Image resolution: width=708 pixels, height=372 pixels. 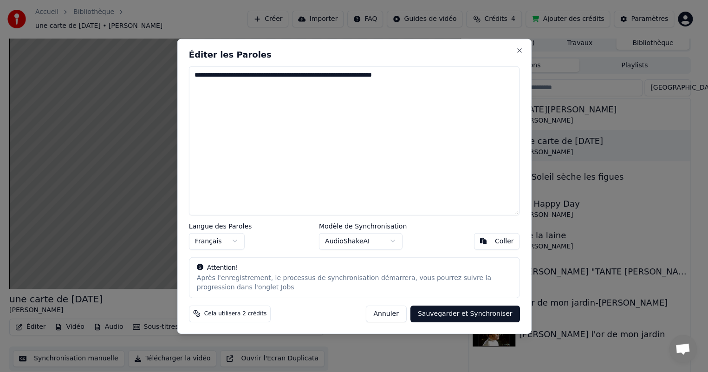 I want to click on span: Cela utilisera 2 crédits, so click(x=235, y=313).